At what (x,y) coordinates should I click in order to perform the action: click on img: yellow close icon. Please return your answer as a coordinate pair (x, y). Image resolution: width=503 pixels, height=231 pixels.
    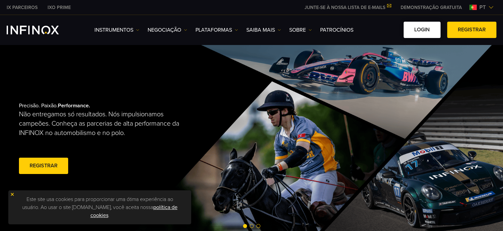
    Looking at the image, I should click on (12, 194).